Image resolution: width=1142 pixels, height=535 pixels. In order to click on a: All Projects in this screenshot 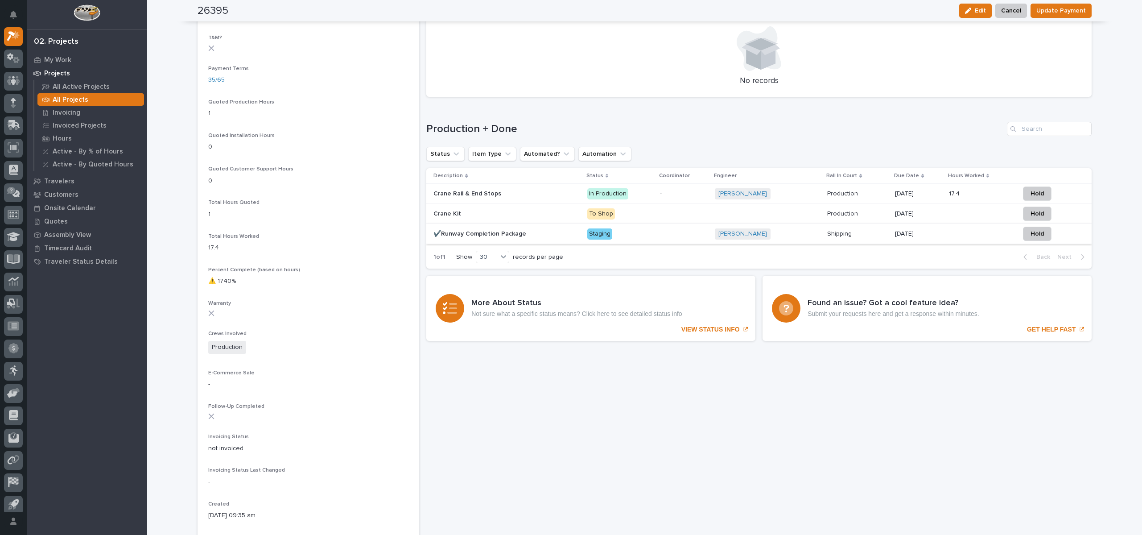, I will do `click(91, 99)`.